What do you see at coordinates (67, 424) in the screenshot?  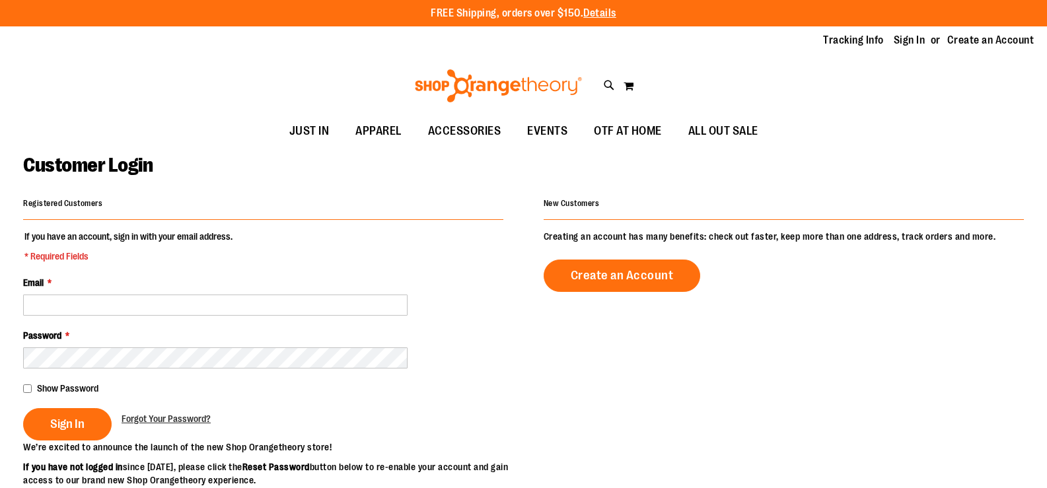 I see `button: Sign In` at bounding box center [67, 424].